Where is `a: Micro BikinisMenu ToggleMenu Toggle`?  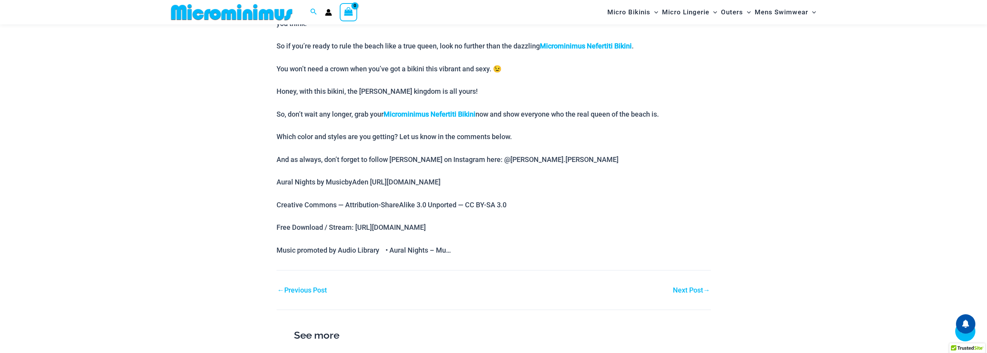 a: Micro BikinisMenu ToggleMenu Toggle is located at coordinates (632, 12).